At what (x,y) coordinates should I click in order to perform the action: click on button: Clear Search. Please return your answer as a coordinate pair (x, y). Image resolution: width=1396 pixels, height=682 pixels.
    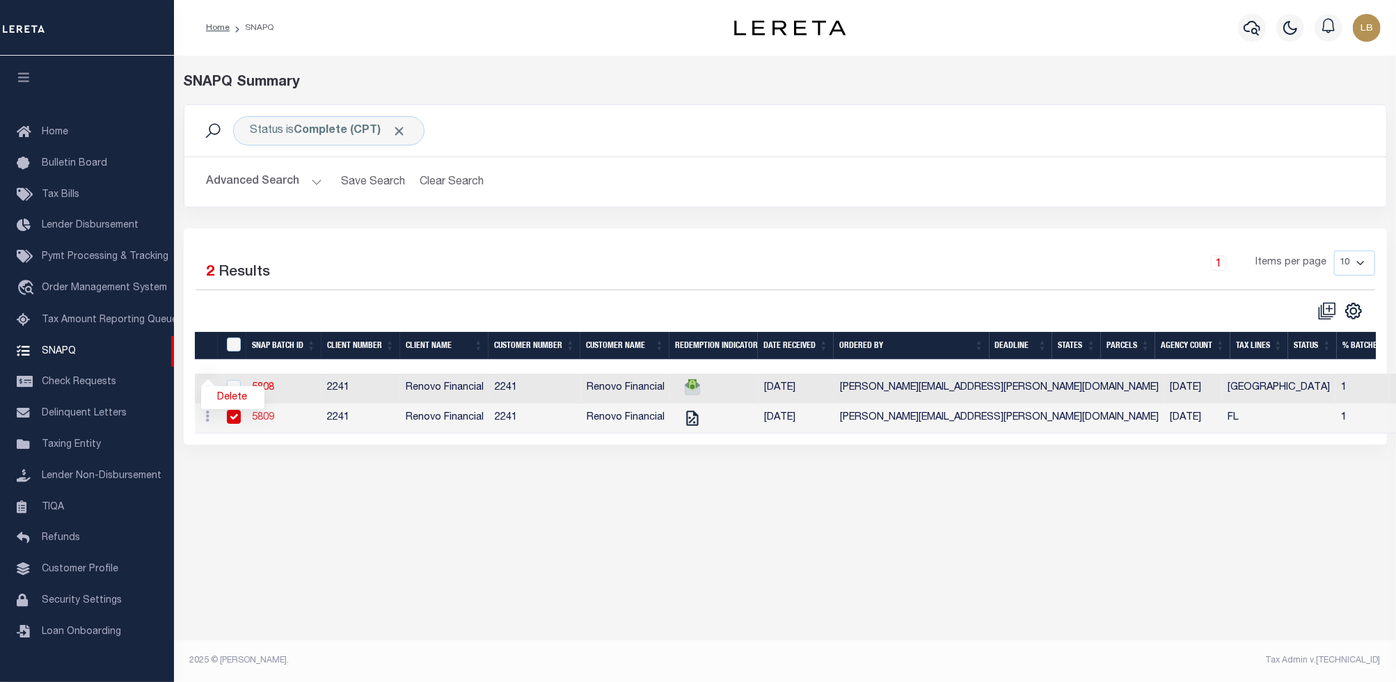
    Looking at the image, I should click on (452, 182).